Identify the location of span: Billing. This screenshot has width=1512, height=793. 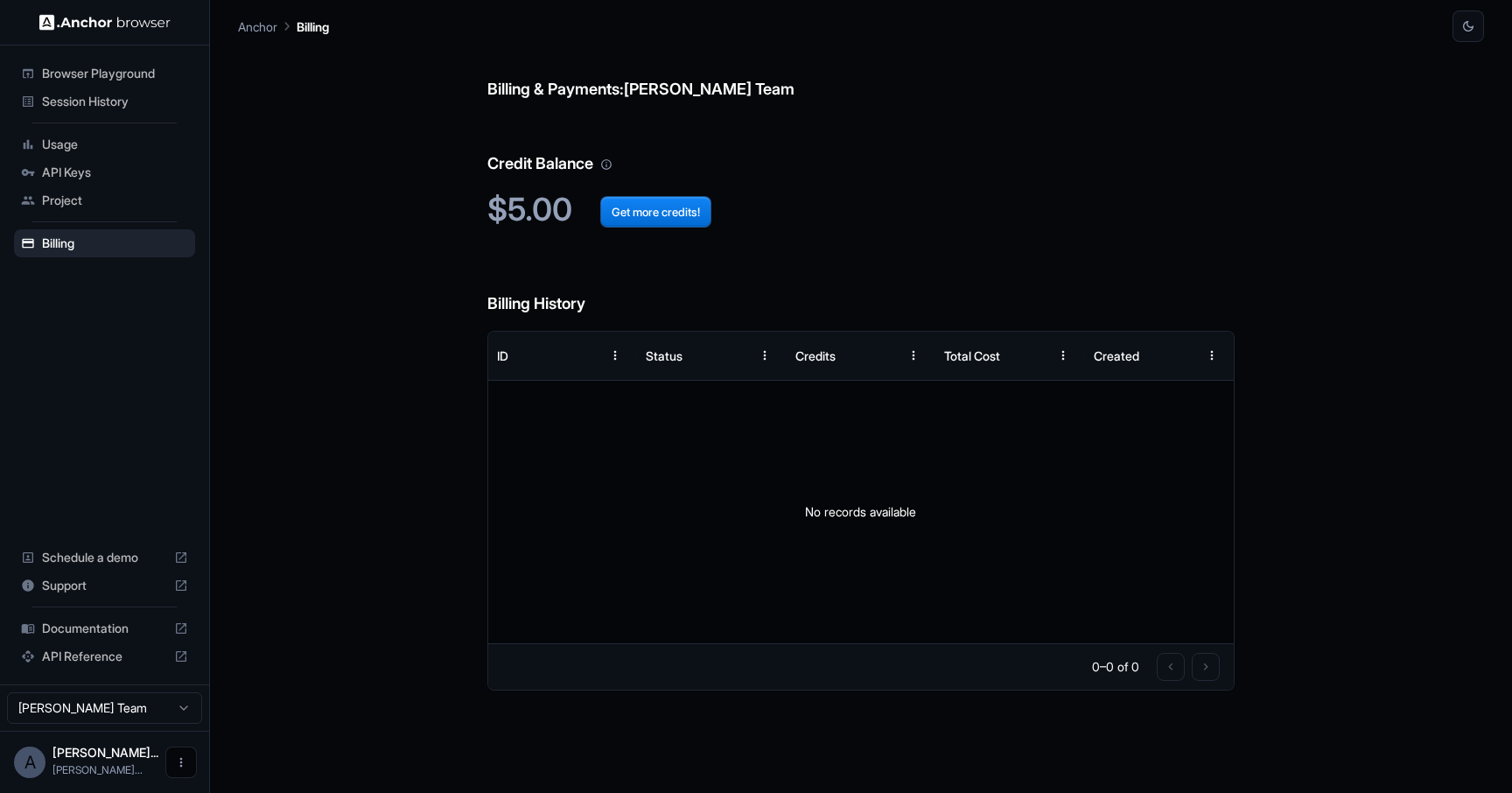
(115, 244).